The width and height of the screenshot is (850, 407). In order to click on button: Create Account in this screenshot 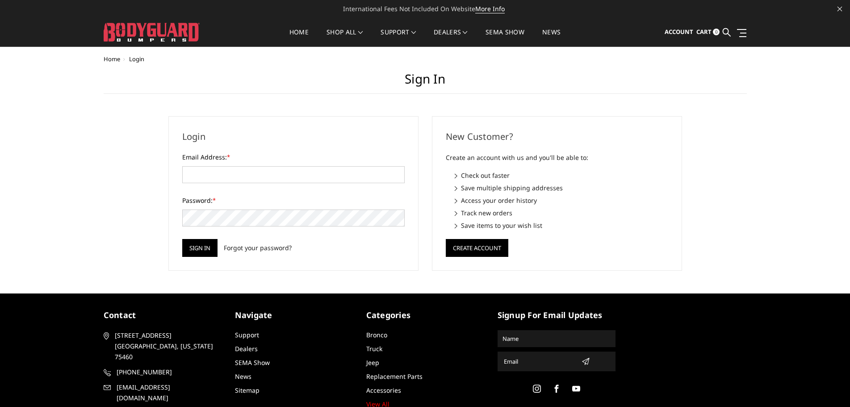, I will do `click(477, 248)`.